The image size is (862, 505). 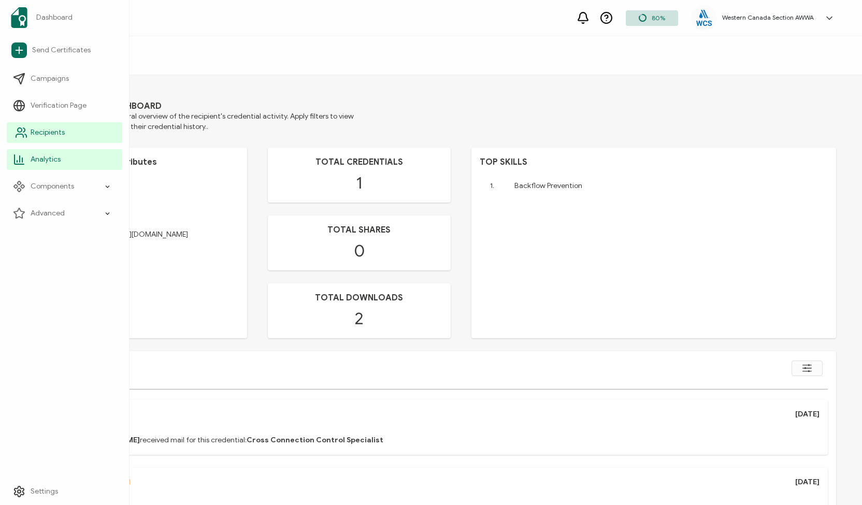 I want to click on img: eb0530a7-dc53-4dd2-968c-61d1fd0a03d4.png, so click(x=704, y=18).